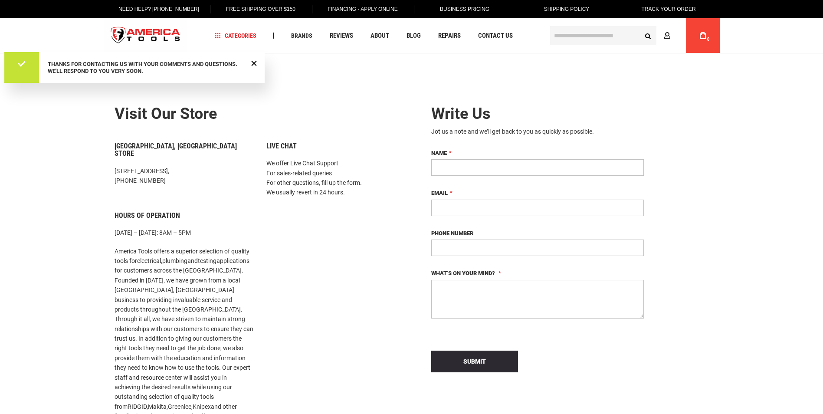 This screenshot has height=414, width=823. Describe the element at coordinates (449, 36) in the screenshot. I see `a: Repairs` at that location.